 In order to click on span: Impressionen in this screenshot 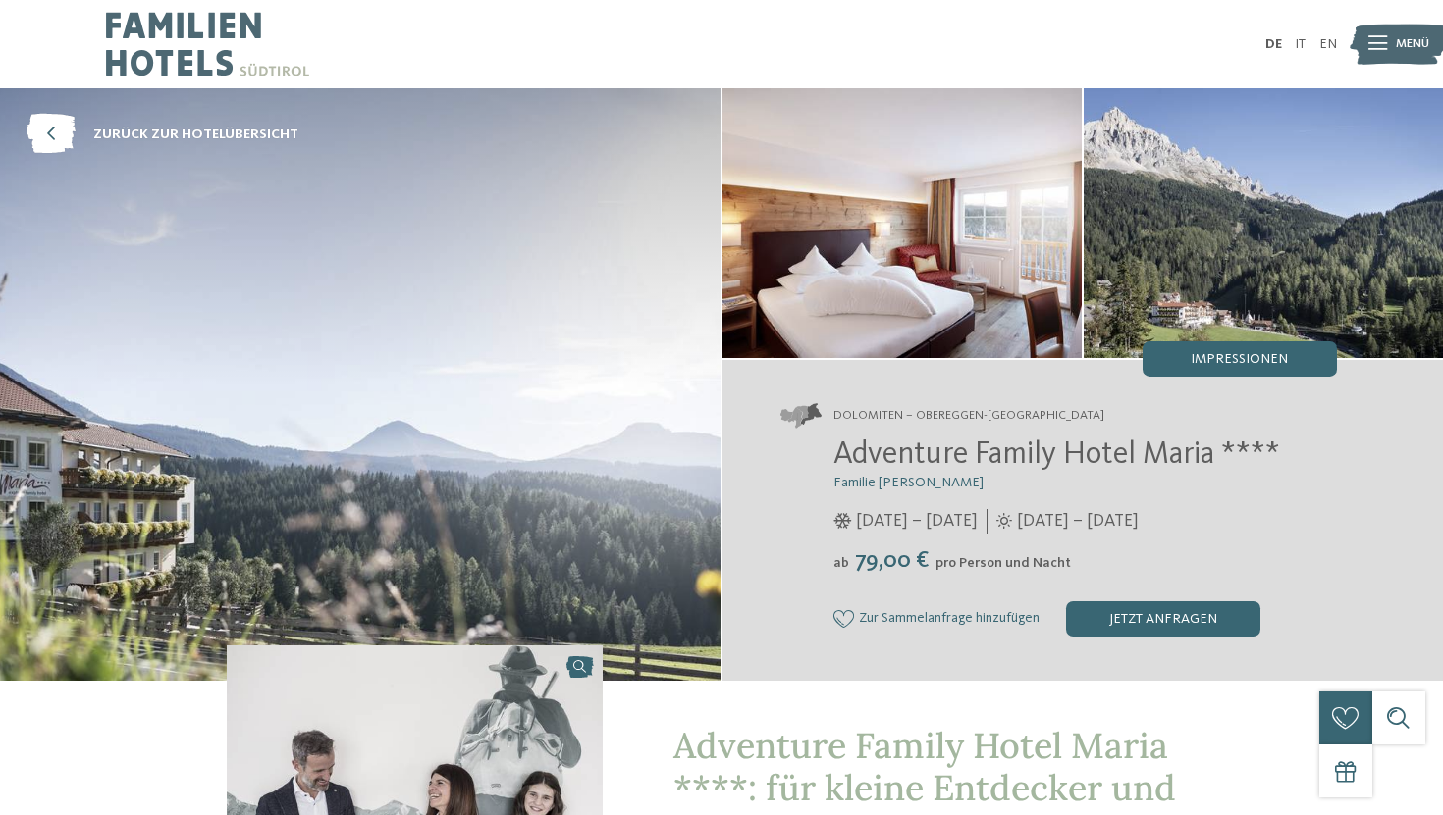, I will do `click(1238, 359)`.